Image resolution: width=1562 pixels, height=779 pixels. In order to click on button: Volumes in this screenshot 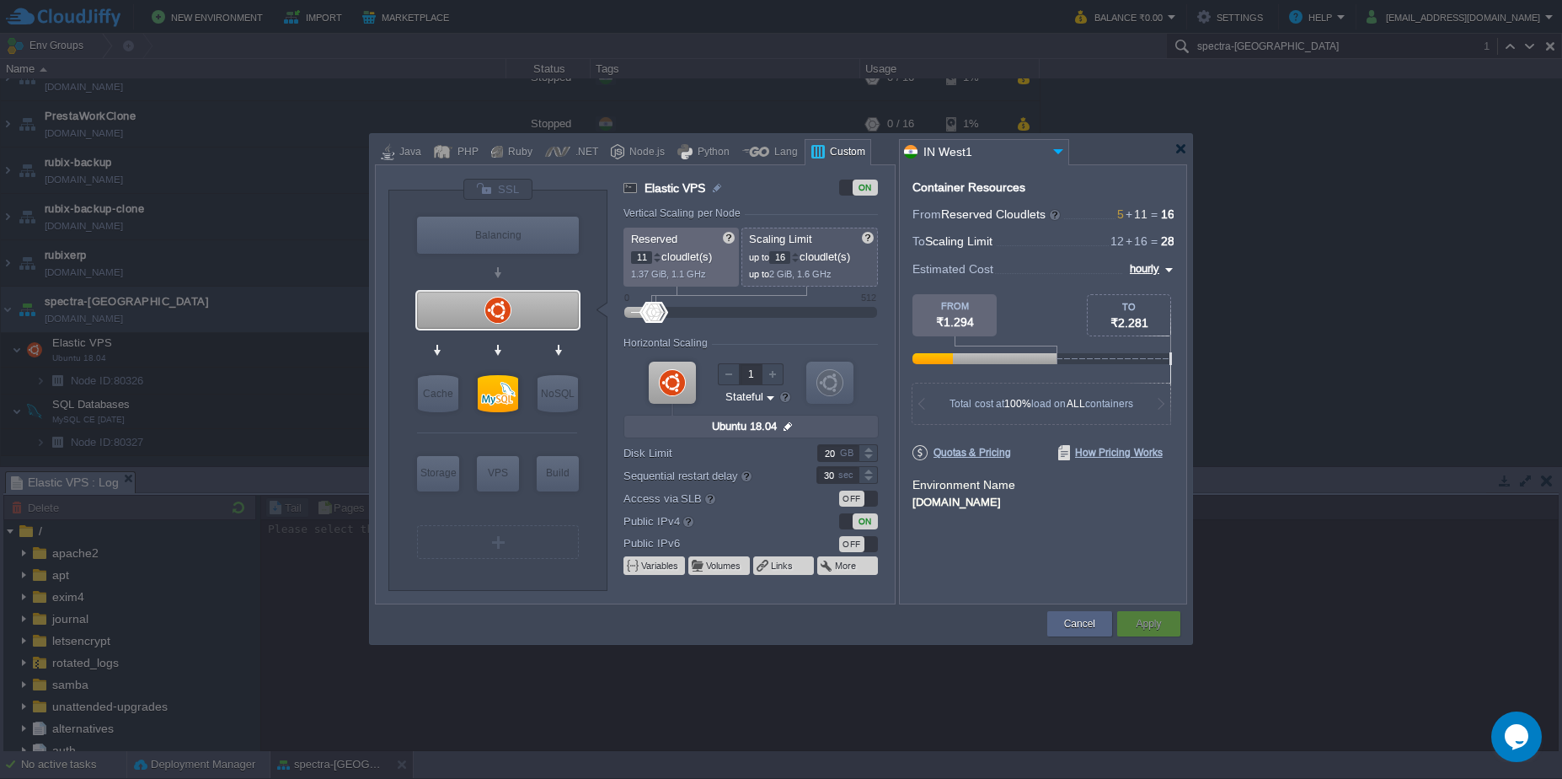, I will do `click(724, 565)`.